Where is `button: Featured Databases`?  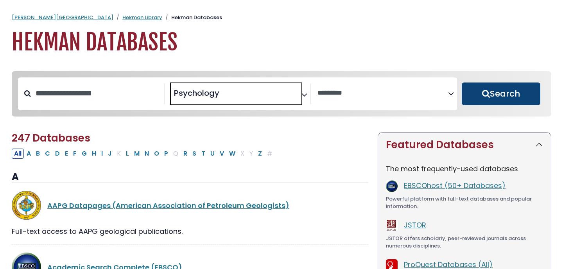
button: Featured Databases is located at coordinates (465, 145).